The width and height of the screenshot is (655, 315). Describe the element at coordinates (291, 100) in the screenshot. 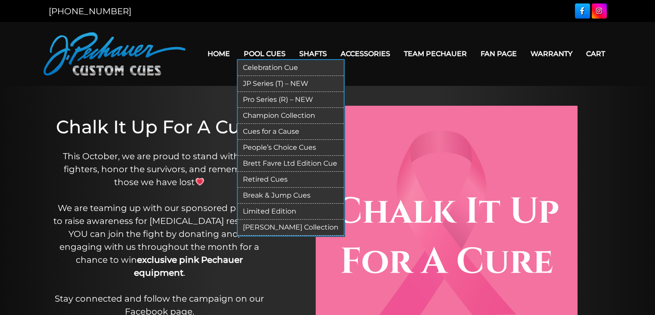

I see `a: Pro Series (R) – NEW` at that location.